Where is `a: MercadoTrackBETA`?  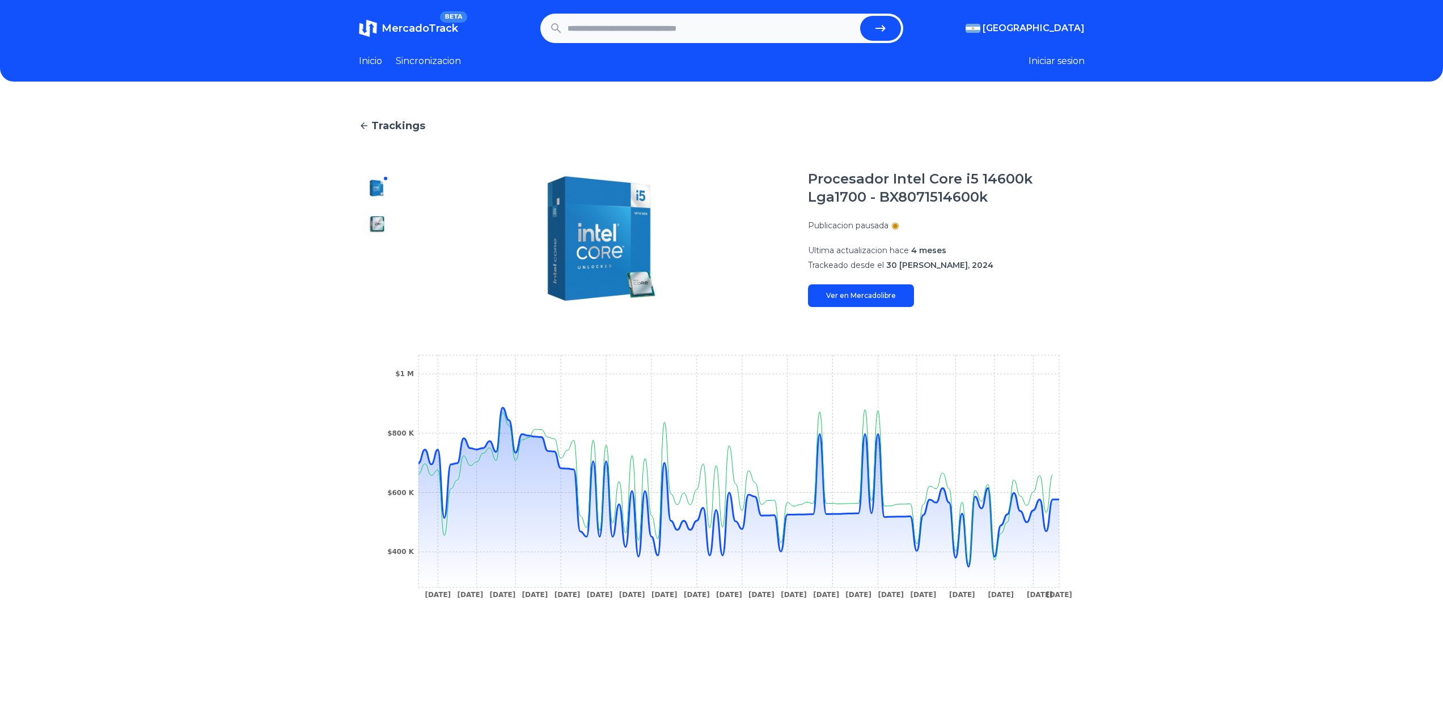
a: MercadoTrackBETA is located at coordinates (408, 28).